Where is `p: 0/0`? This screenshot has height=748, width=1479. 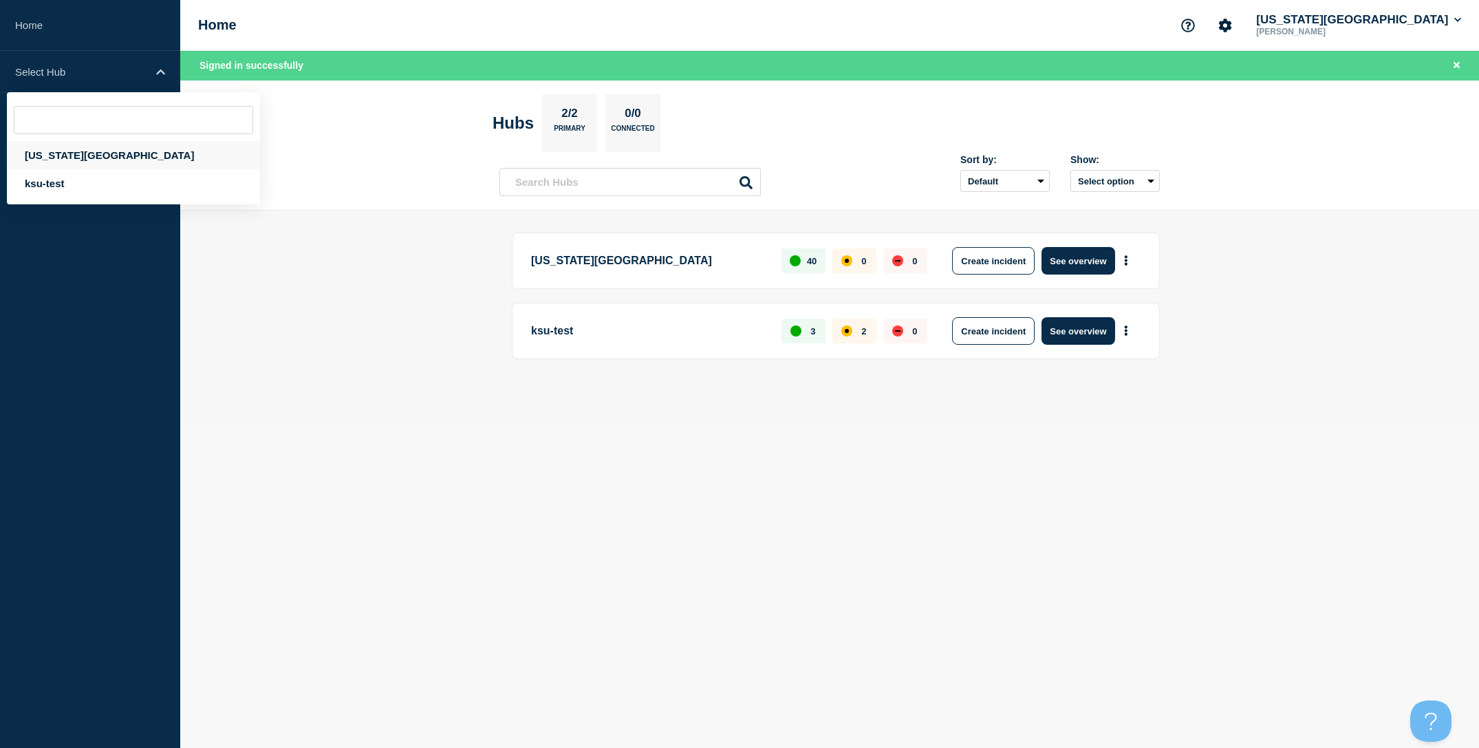
p: 0/0 is located at coordinates (633, 116).